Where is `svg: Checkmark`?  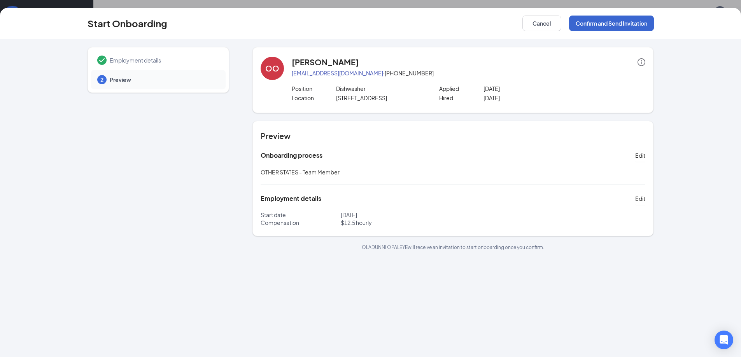
svg: Checkmark is located at coordinates (102, 60).